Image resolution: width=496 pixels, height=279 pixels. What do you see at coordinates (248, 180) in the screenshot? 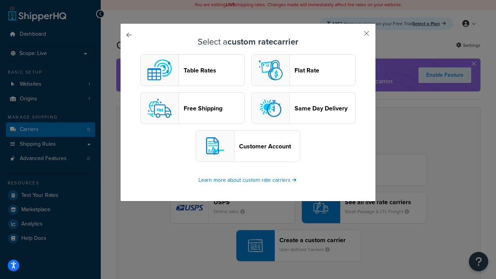
I see `a: Learn more about custom rate carriers` at bounding box center [248, 180].